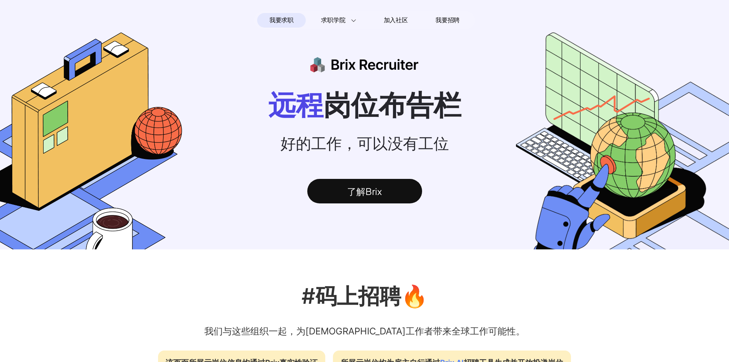  I want to click on div: 了解Brix, so click(365, 191).